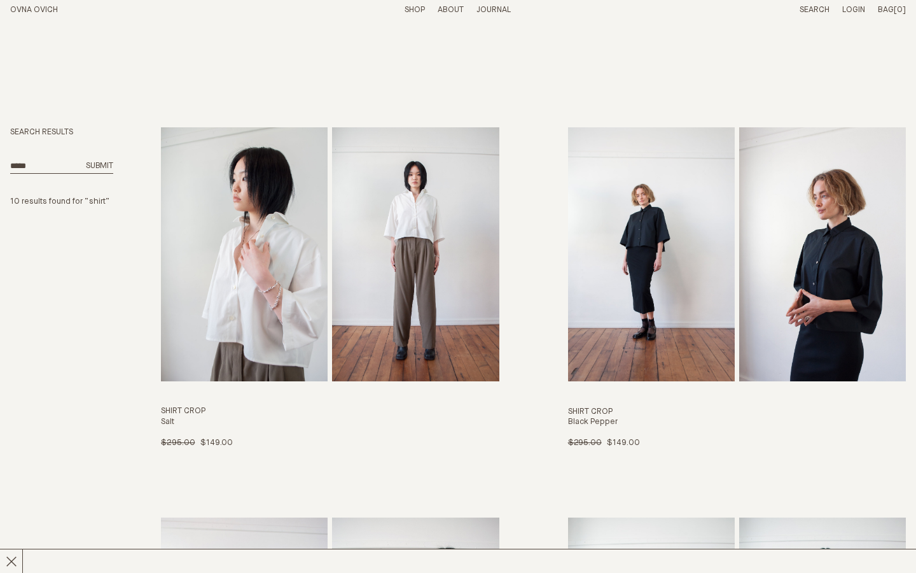 The image size is (916, 573). I want to click on span: [0], so click(900, 10).